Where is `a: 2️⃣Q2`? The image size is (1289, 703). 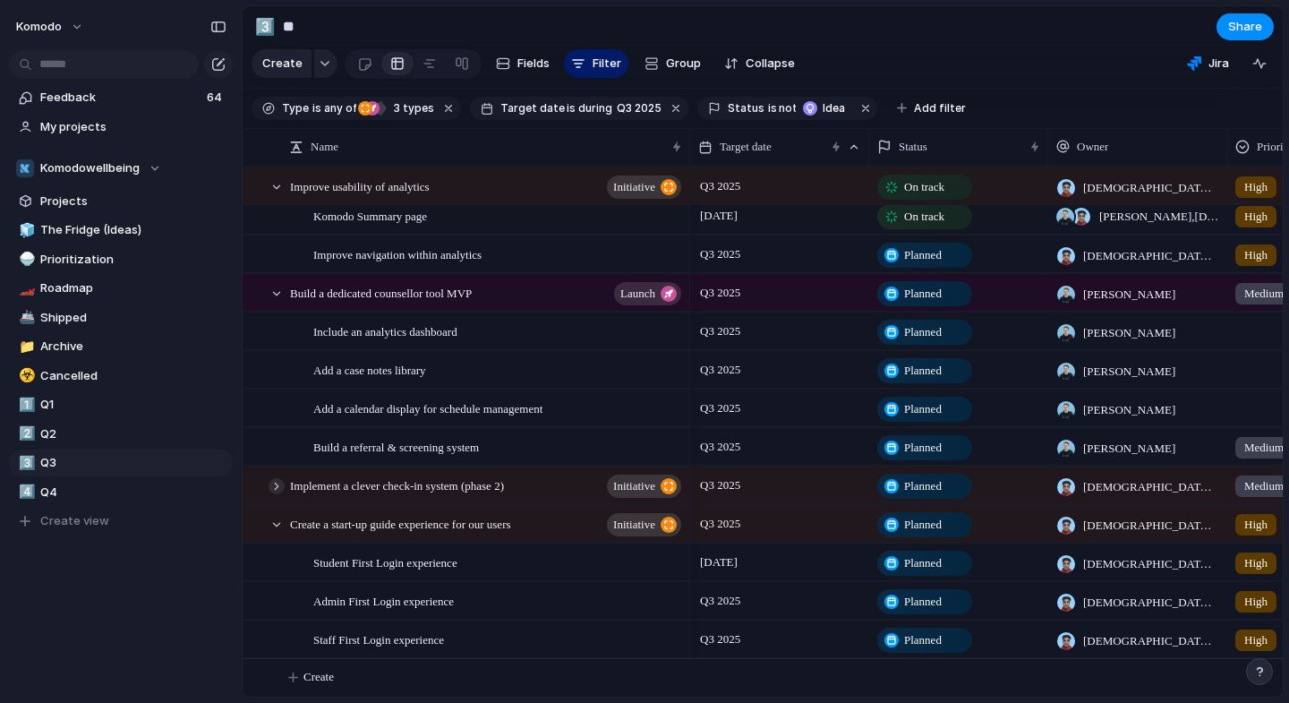
a: 2️⃣Q2 is located at coordinates (121, 434).